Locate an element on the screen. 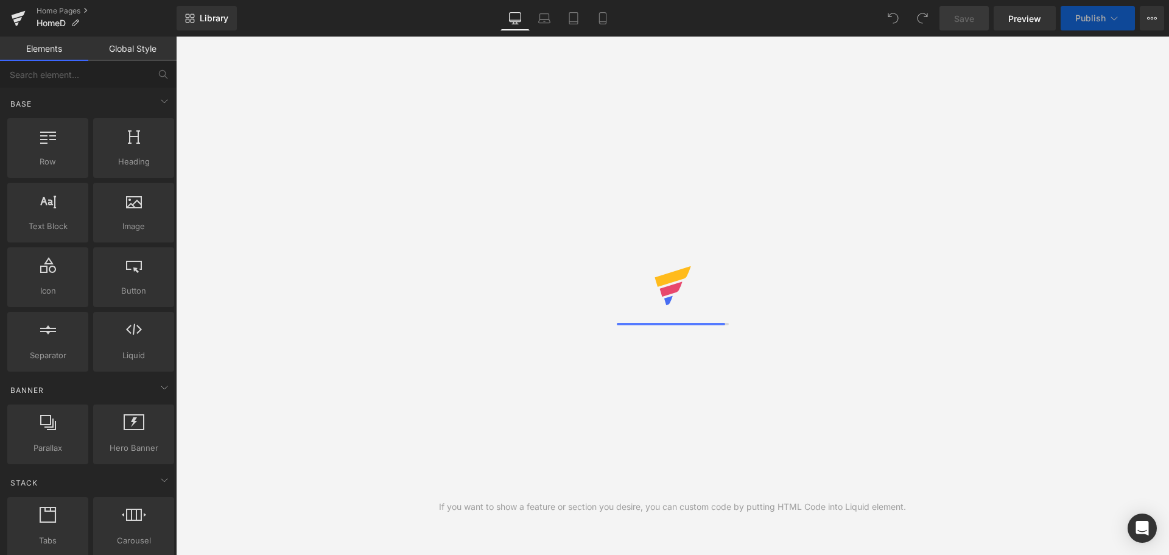 Image resolution: width=1169 pixels, height=555 pixels. a: Tablet is located at coordinates (573, 18).